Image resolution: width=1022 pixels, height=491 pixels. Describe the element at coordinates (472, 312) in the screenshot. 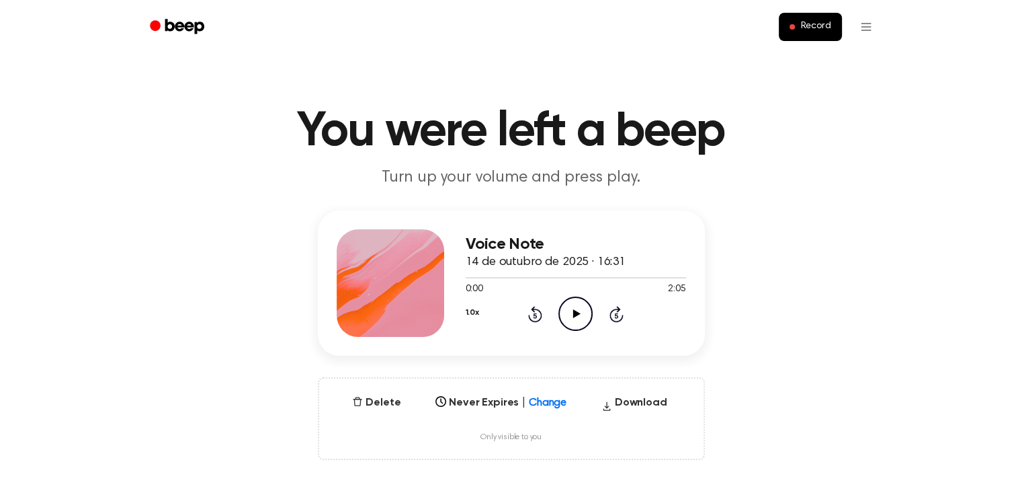

I see `button: 1.0x` at that location.